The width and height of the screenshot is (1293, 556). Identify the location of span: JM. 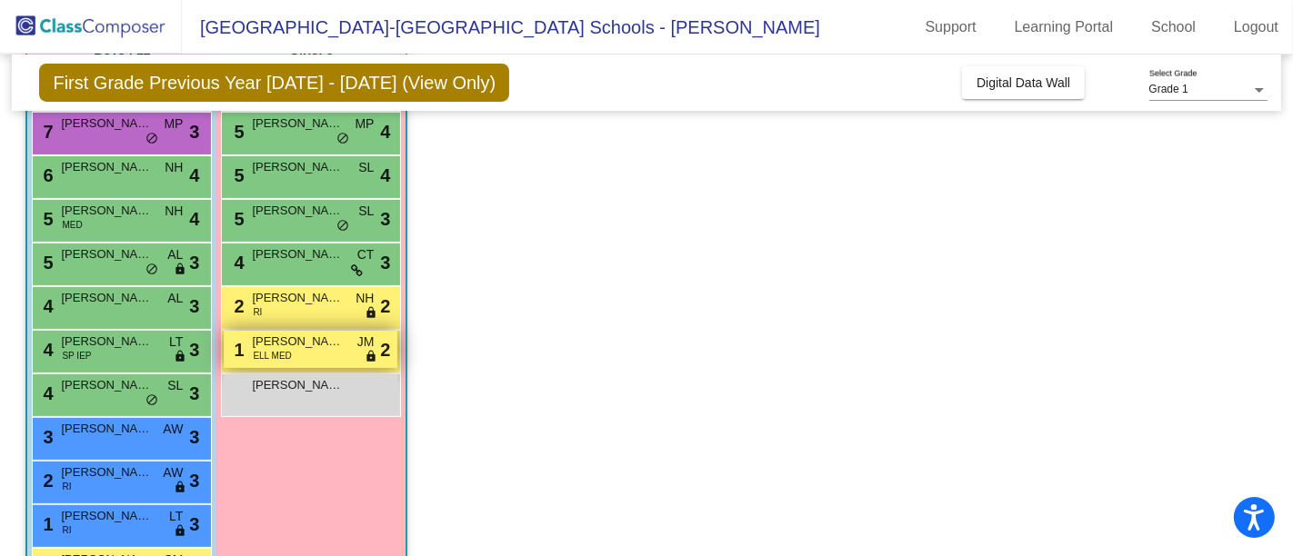
(365, 342).